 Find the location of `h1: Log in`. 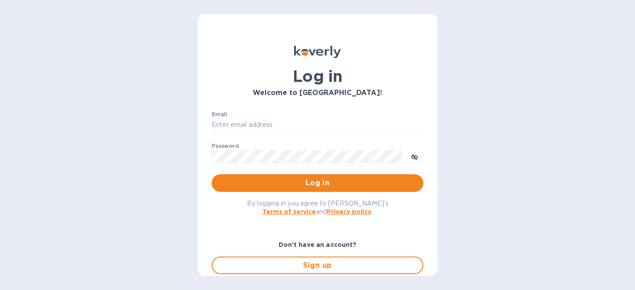

h1: Log in is located at coordinates (317, 76).